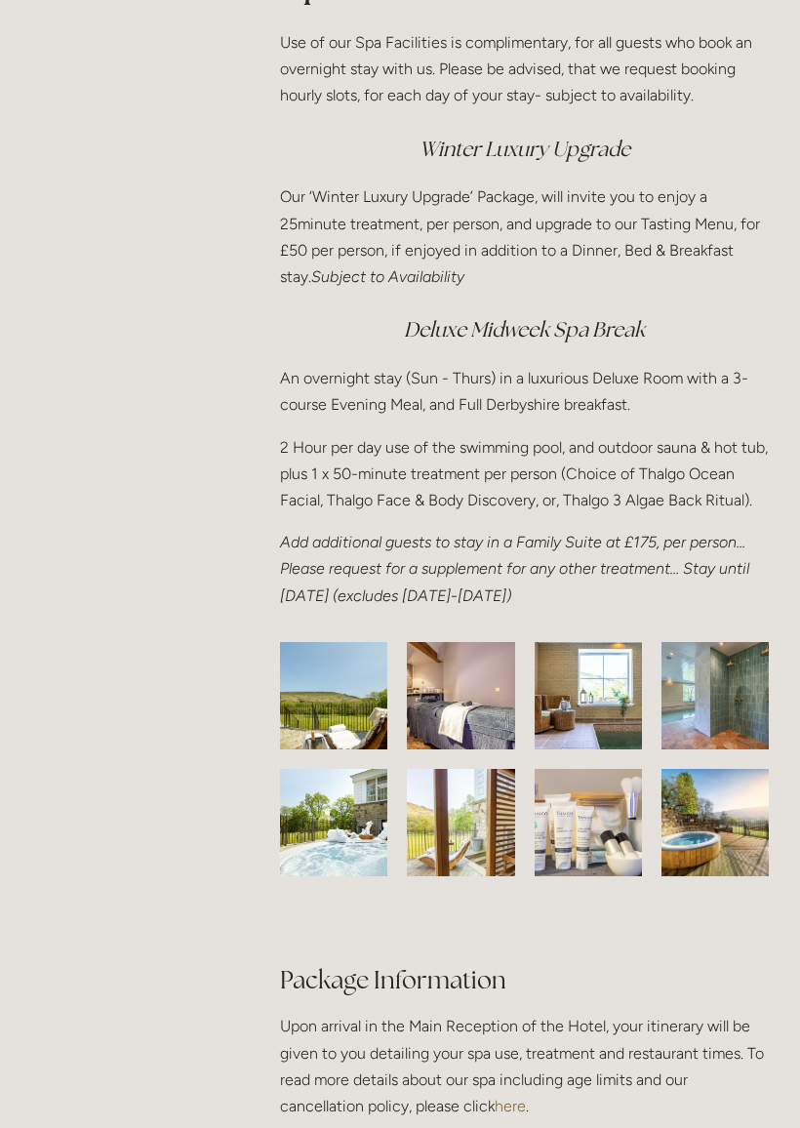 The image size is (800, 1128). Describe the element at coordinates (334, 696) in the screenshot. I see `img: champagne bottle and relaxing chair with a view of the Peak District, Losehill House Hotel and Spa` at that location.